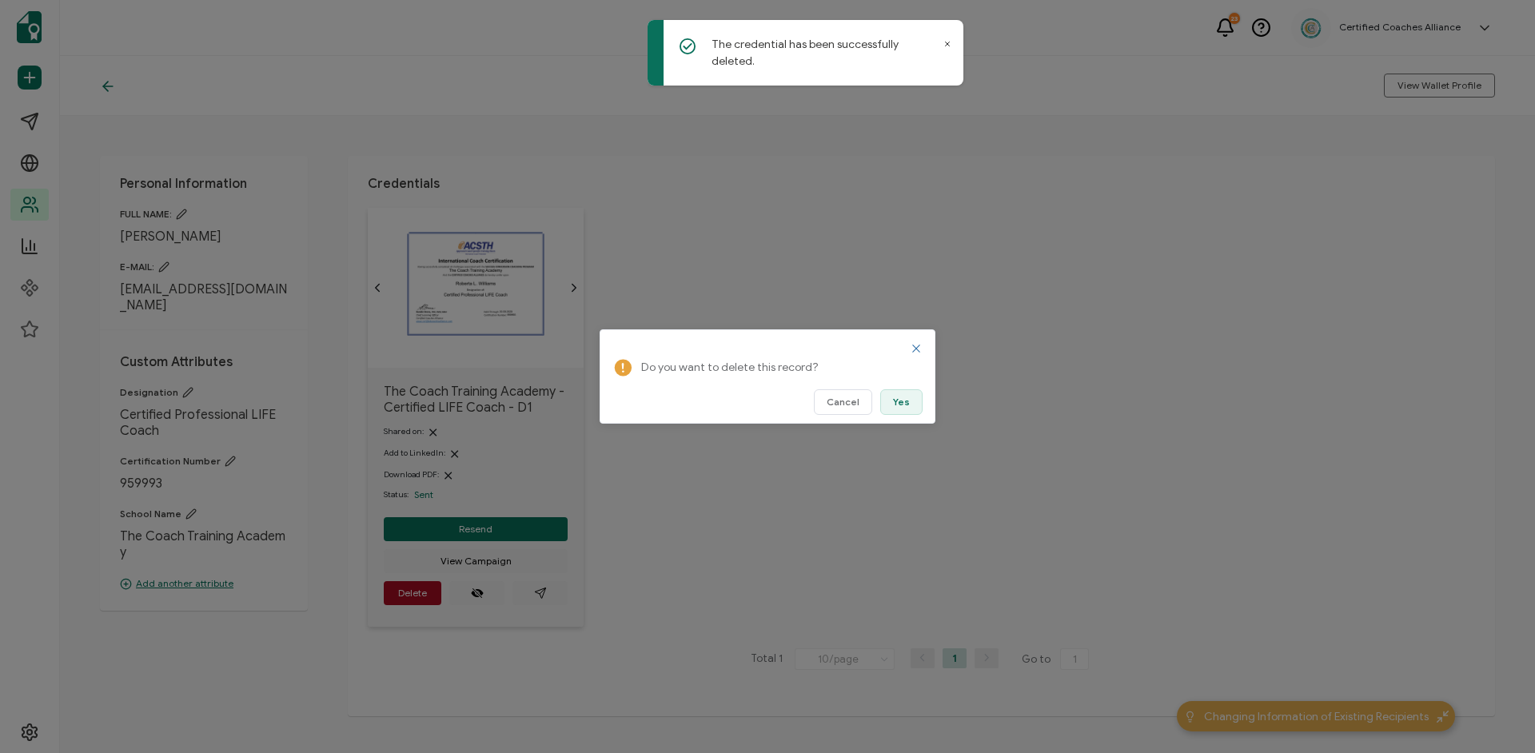 Image resolution: width=1535 pixels, height=753 pixels. Describe the element at coordinates (825, 53) in the screenshot. I see `p: The credential has been successfully deleted.` at that location.